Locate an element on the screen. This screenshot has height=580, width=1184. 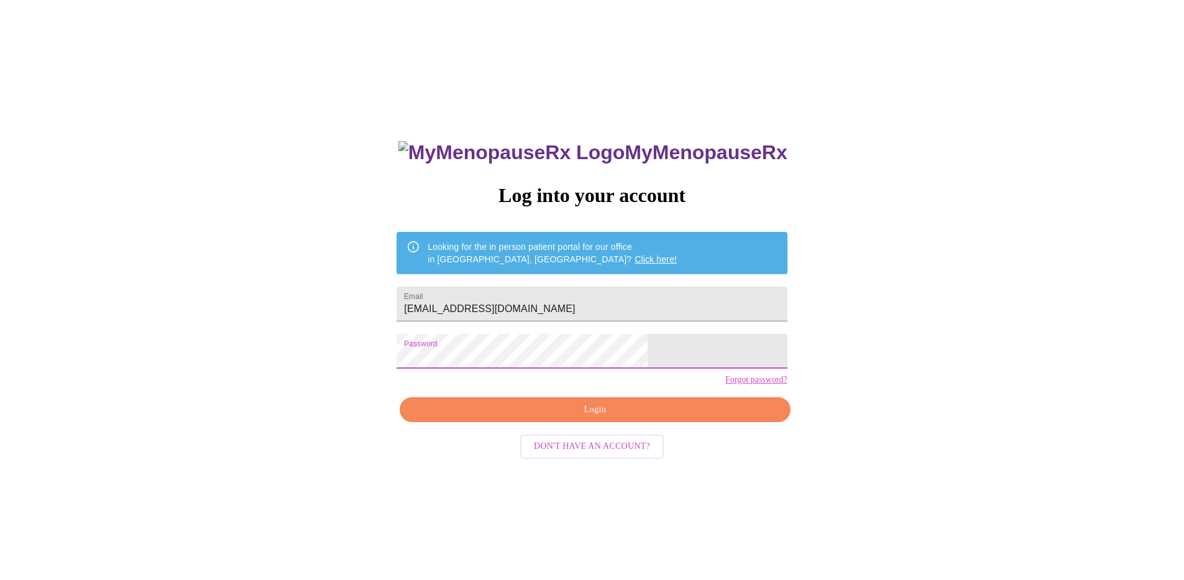
img: MyMenopauseRx Logo is located at coordinates (512, 152).